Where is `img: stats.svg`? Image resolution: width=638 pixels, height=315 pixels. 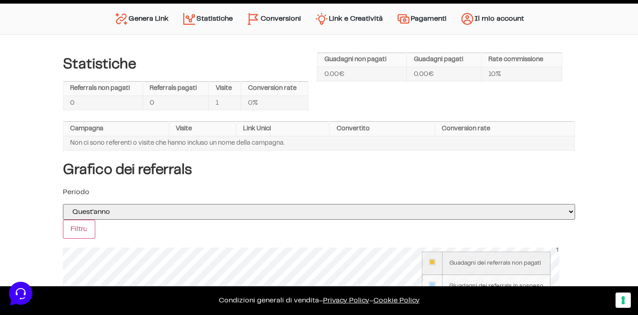 img: stats.svg is located at coordinates (189, 19).